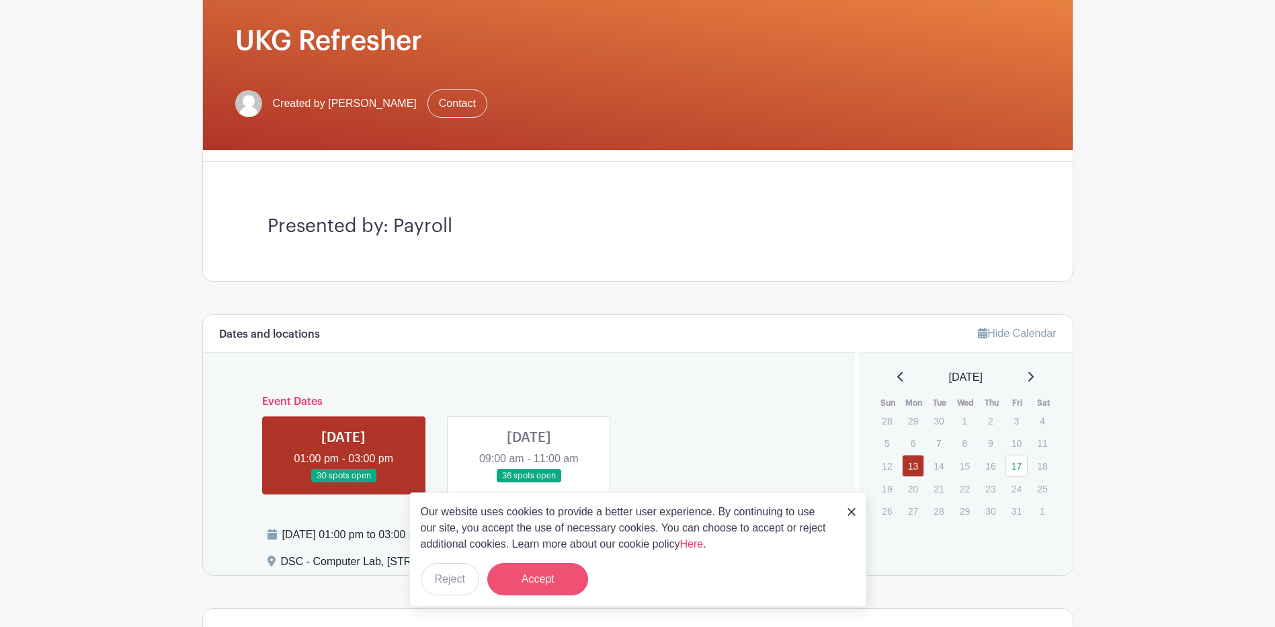 This screenshot has width=1275, height=627. What do you see at coordinates (992, 403) in the screenshot?
I see `th: Thu` at bounding box center [992, 403].